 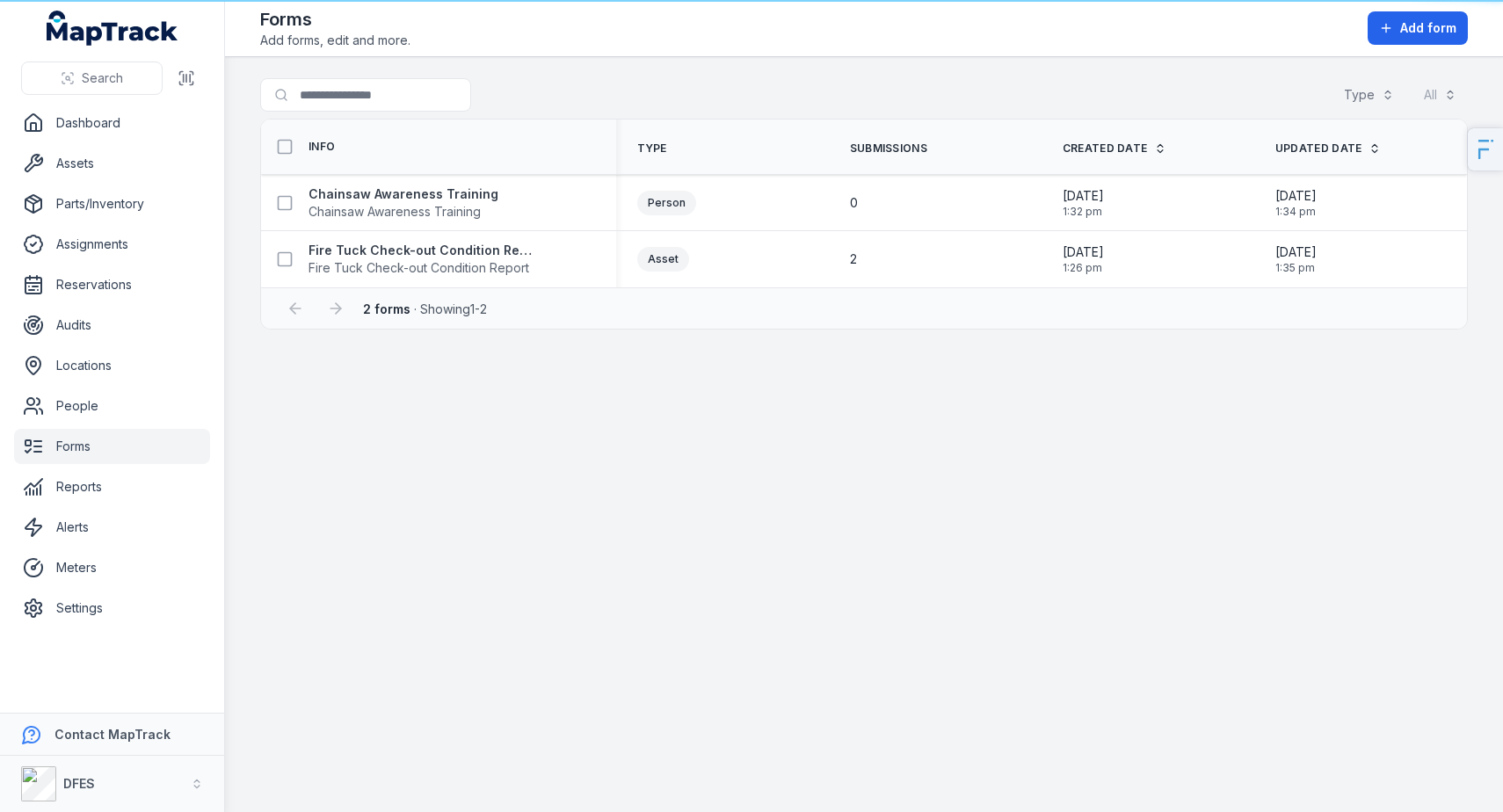 What do you see at coordinates (404, 203) in the screenshot?
I see `a: Chainsaw Awareness TrainingChainsaw Awareness Training` at bounding box center [404, 203].